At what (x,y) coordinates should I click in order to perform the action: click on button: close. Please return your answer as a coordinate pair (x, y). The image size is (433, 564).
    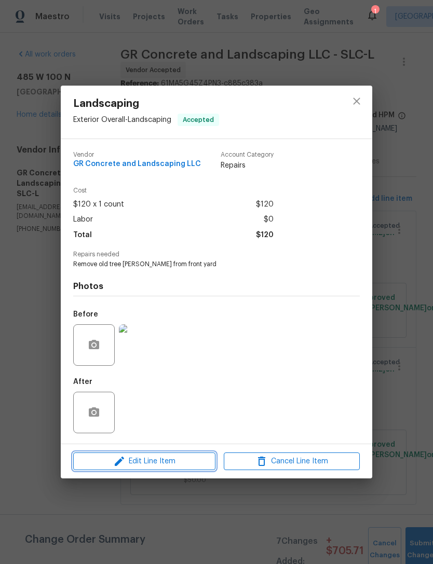
    Looking at the image, I should click on (356, 101).